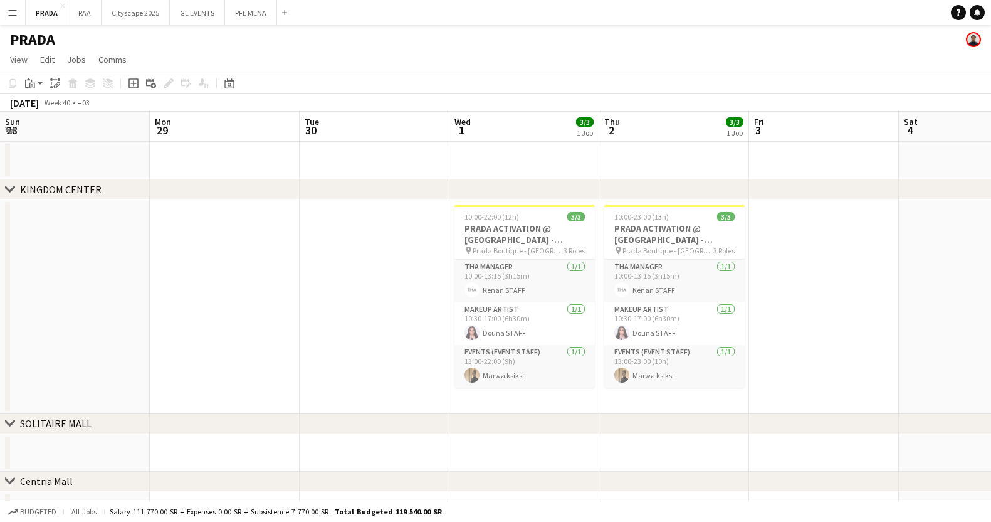 The width and height of the screenshot is (991, 522). Describe the element at coordinates (163, 122) in the screenshot. I see `span: Mon` at that location.